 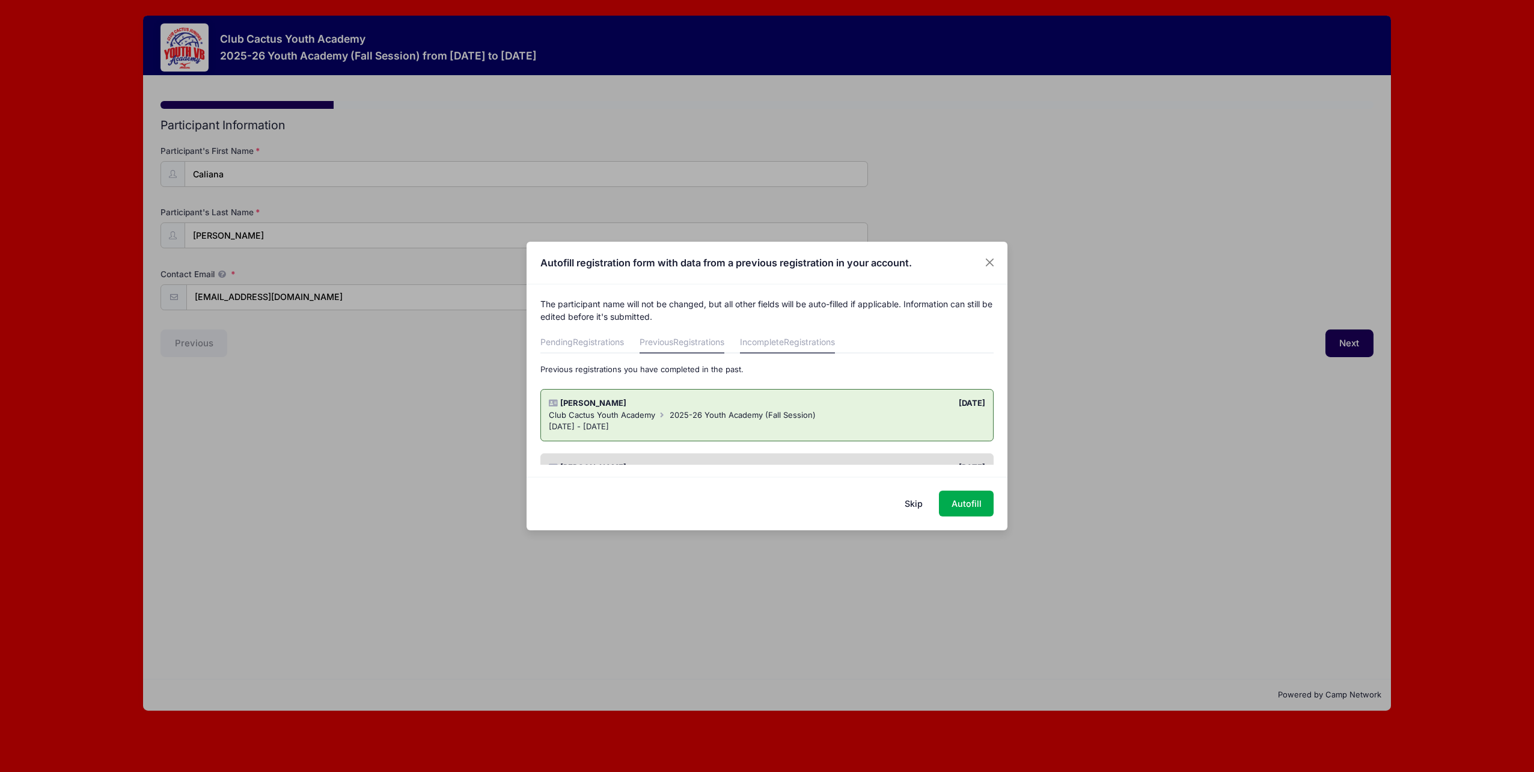 I want to click on button: Skip, so click(x=914, y=503).